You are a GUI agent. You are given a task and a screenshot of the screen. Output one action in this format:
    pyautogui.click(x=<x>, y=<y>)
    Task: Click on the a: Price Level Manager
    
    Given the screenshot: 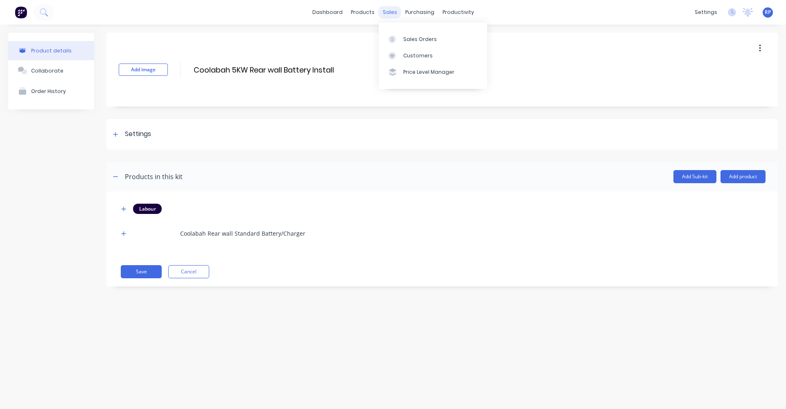 What is the action you would take?
    pyautogui.click(x=433, y=72)
    